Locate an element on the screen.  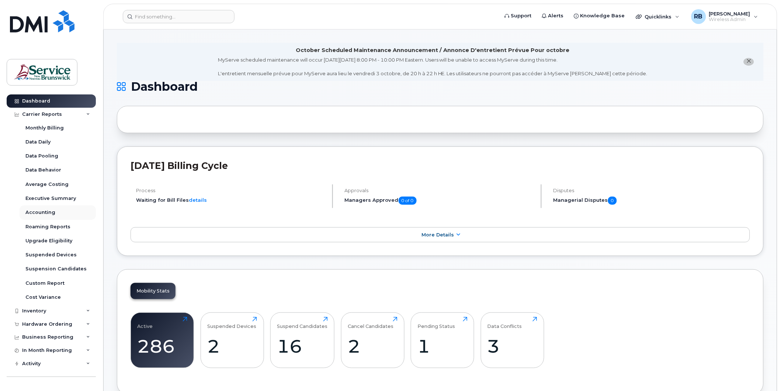
a: Cancel Candidates2 is located at coordinates (372, 340).